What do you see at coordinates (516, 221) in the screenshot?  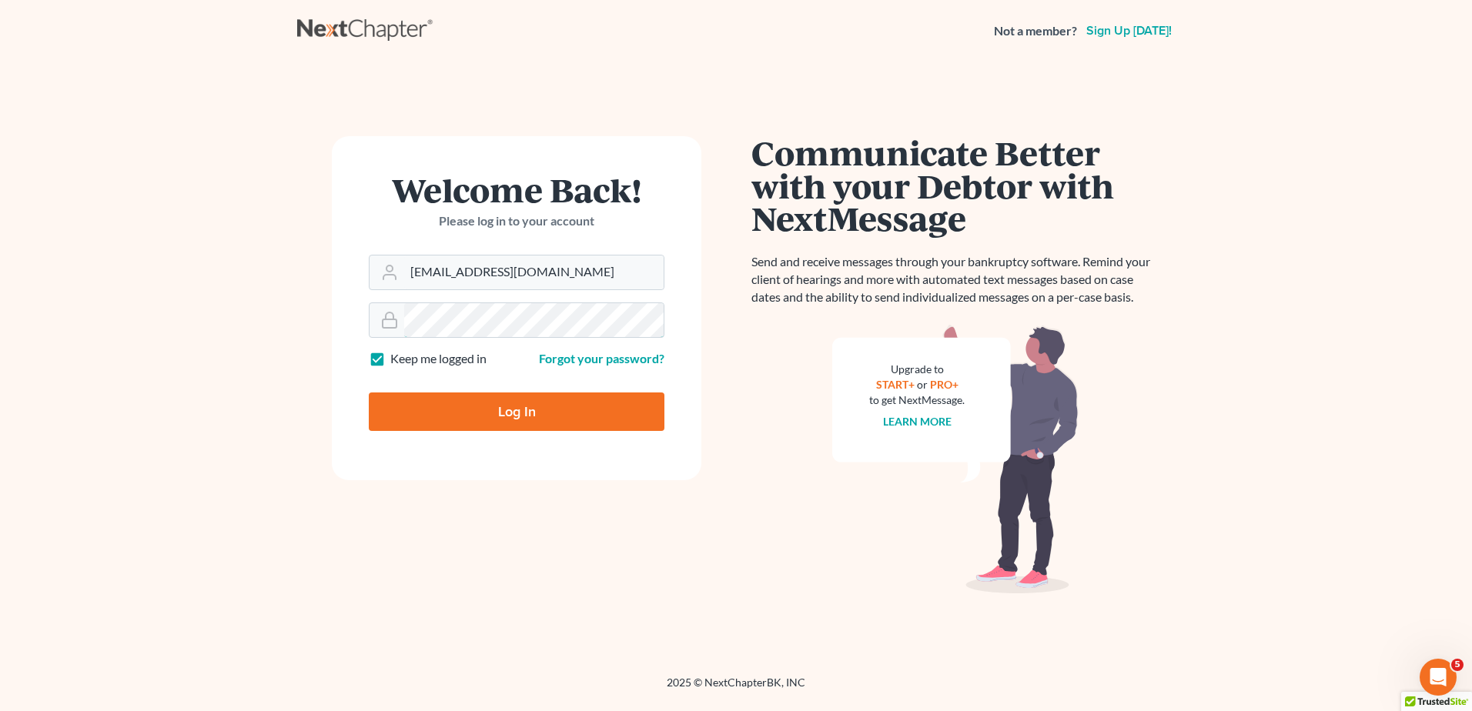 I see `p: Please log in to your account` at bounding box center [516, 221].